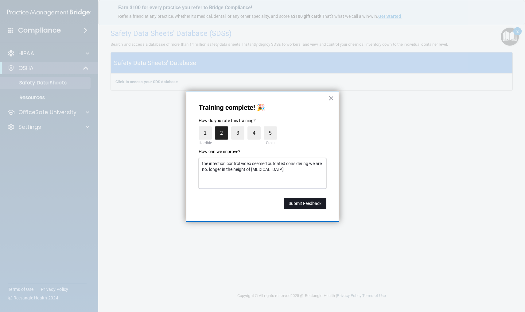 This screenshot has height=312, width=525. I want to click on label: 5, so click(270, 133).